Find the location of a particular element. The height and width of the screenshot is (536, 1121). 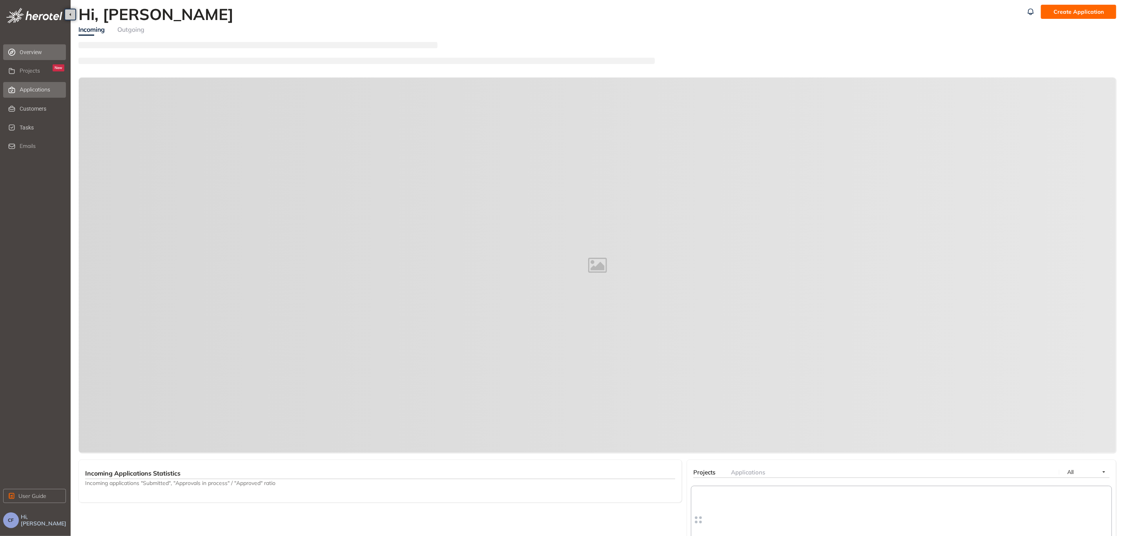

span: CF is located at coordinates (11, 520).